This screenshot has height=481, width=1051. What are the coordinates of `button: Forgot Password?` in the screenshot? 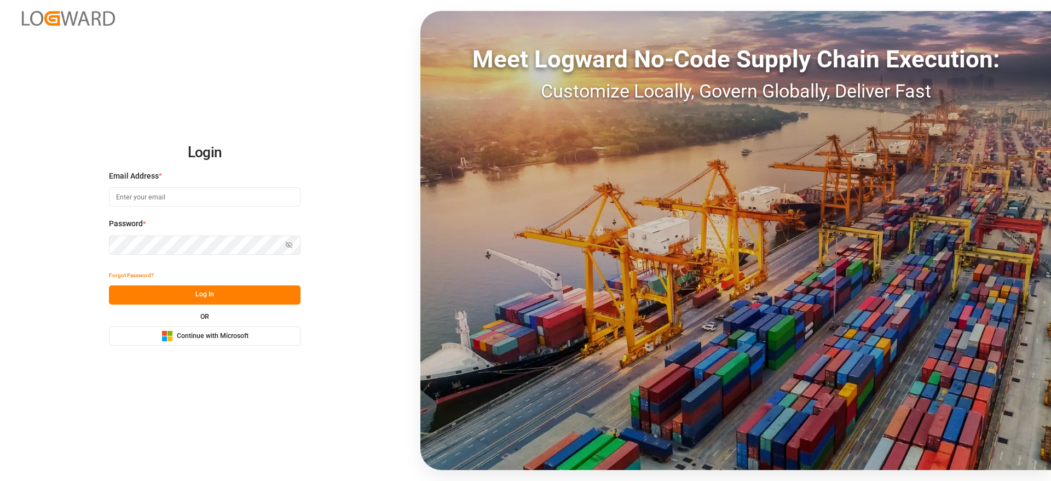 It's located at (131, 275).